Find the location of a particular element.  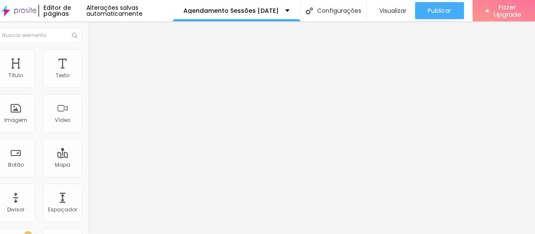

span: Publicar is located at coordinates (439, 11).